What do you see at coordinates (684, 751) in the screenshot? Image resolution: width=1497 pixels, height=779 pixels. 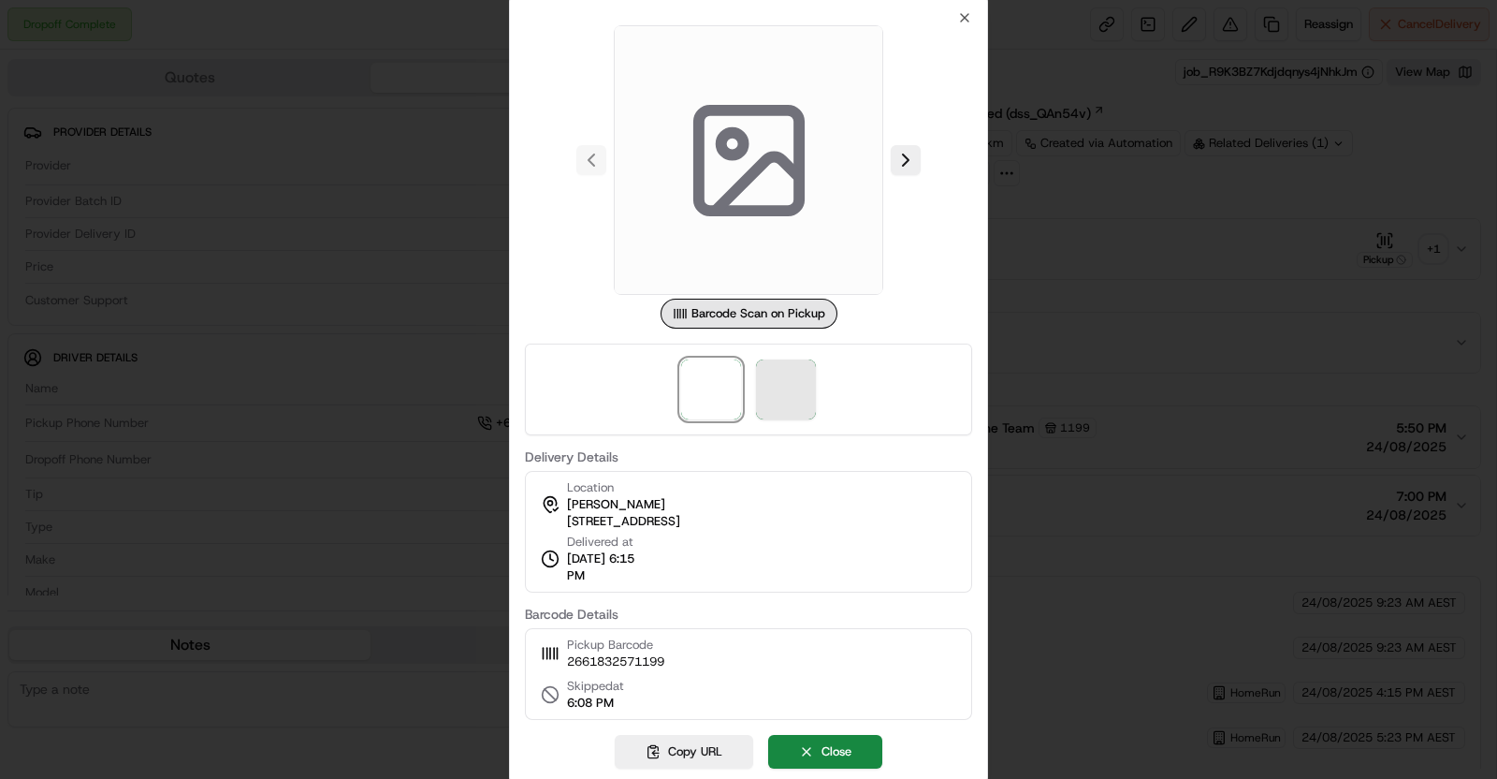 I see `button: Copy URL` at bounding box center [684, 751].